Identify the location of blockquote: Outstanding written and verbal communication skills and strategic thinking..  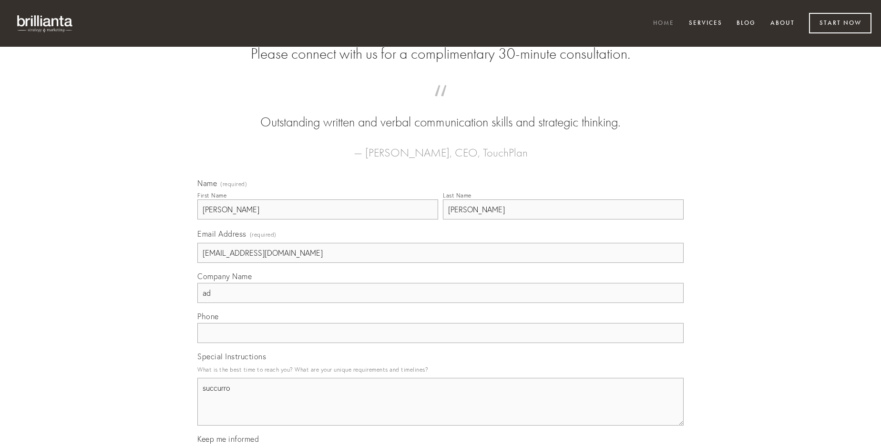
(441, 113).